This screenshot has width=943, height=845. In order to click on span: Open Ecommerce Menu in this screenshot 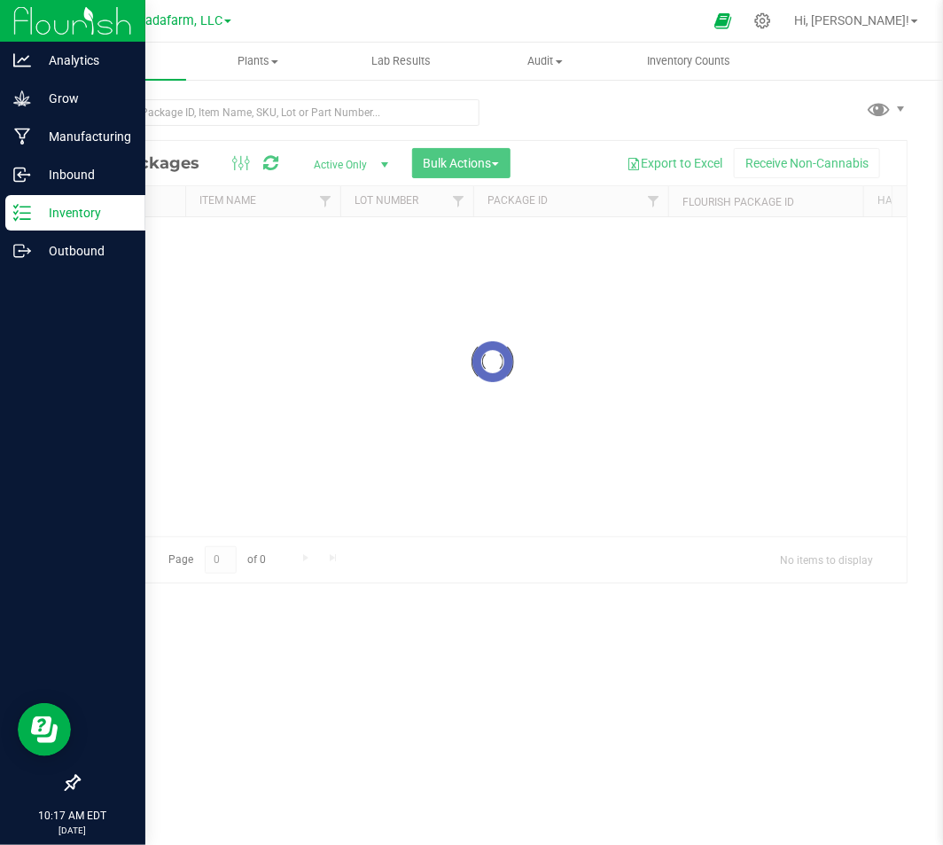, I will do `click(723, 20)`.